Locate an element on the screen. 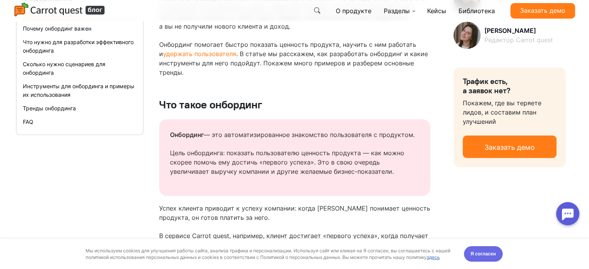 This screenshot has height=269, width=589. a: Инструменты для онбординга и примеры их использования is located at coordinates (79, 90).